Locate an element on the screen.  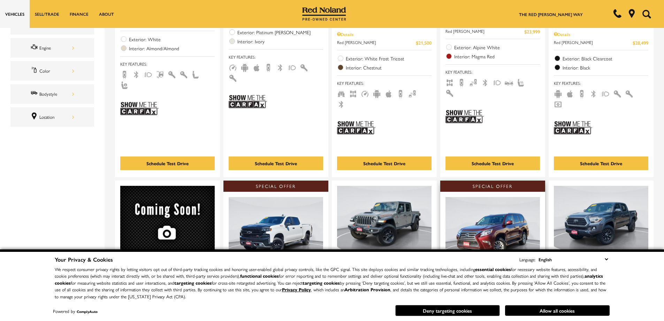
img: 2018 Toyota Tacoma TRD Off-Road is located at coordinates (601, 221).